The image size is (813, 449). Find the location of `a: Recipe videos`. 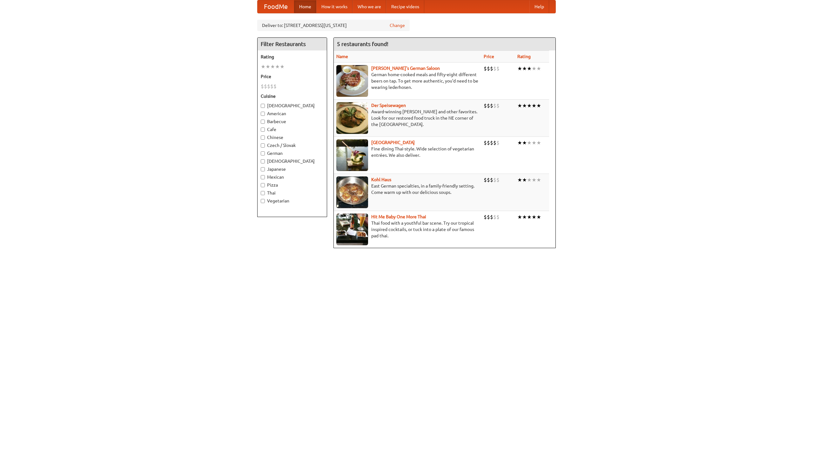

a: Recipe videos is located at coordinates (405, 7).